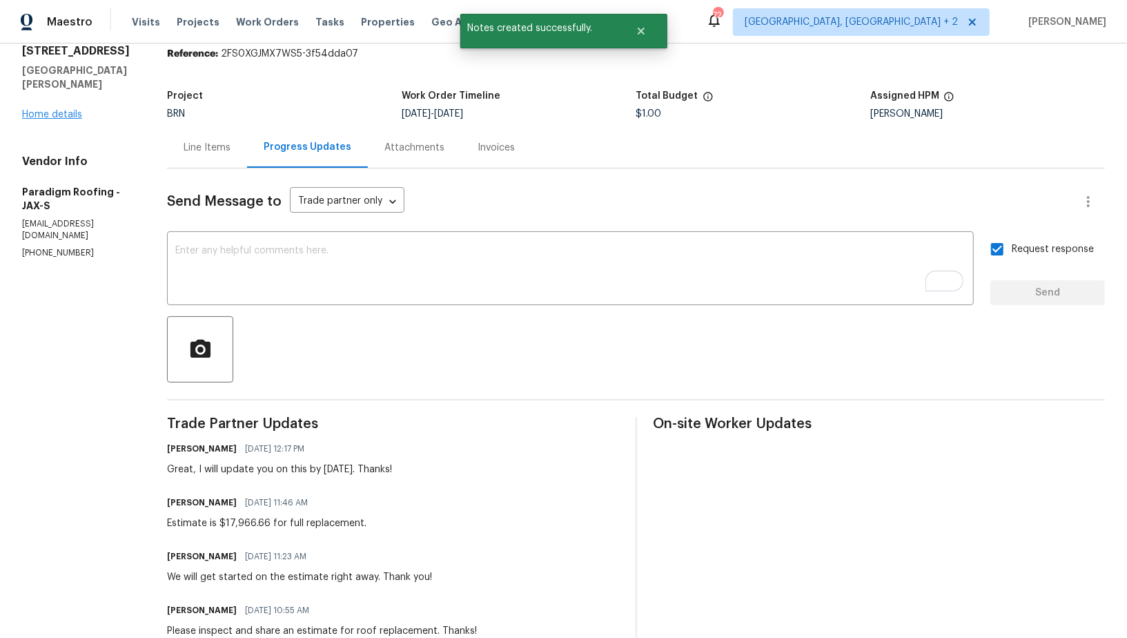 This screenshot has height=638, width=1127. What do you see at coordinates (330, 22) in the screenshot?
I see `span: Tasks` at bounding box center [330, 22].